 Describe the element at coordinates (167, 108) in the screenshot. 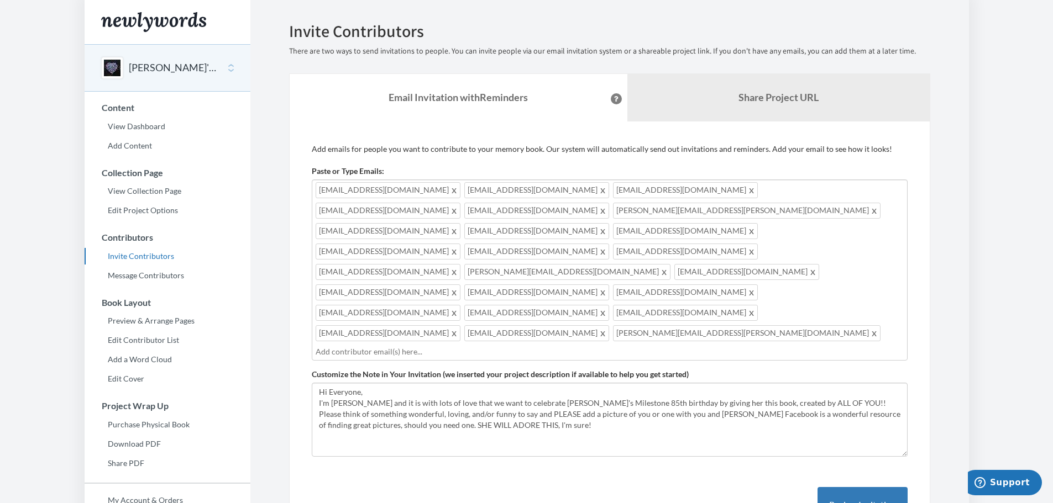

I see `h3: Content` at that location.